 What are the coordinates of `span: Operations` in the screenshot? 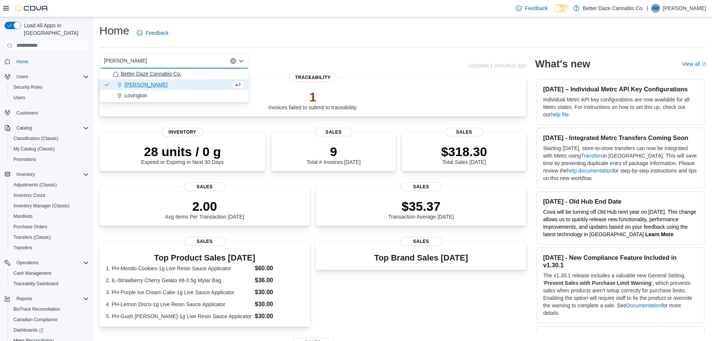 It's located at (51, 262).